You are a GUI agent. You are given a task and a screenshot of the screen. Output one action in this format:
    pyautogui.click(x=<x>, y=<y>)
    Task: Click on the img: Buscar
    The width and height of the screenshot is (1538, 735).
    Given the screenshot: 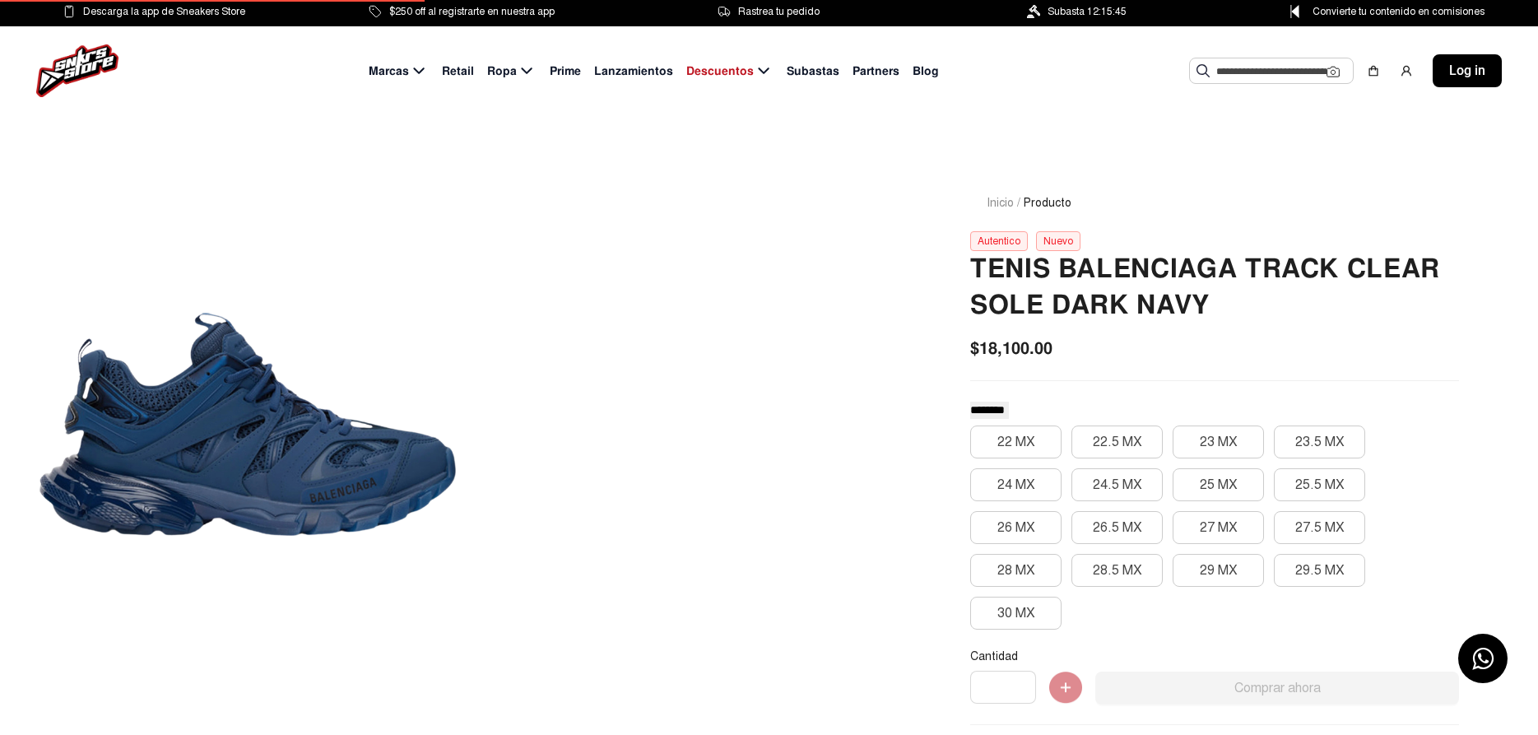 What is the action you would take?
    pyautogui.click(x=1203, y=71)
    